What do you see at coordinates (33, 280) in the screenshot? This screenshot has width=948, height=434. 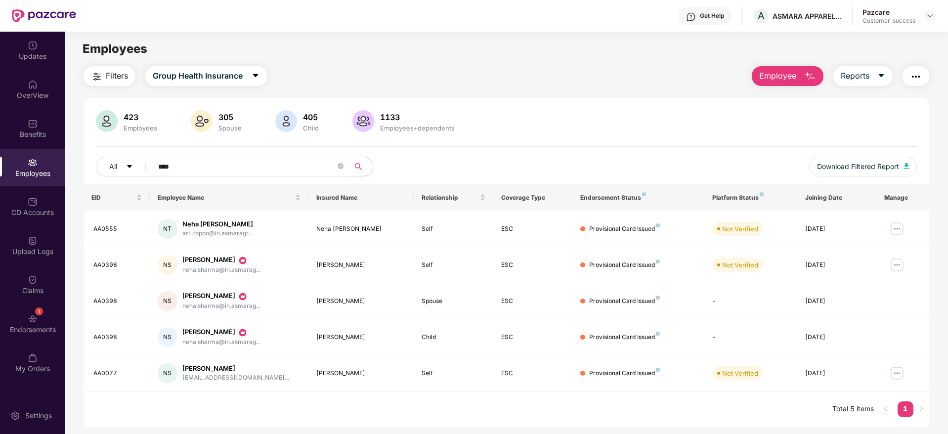 I see `img: svg+xml;base64,PHN2ZyBpZD0iQ2xhaW0iIHhtbG5zPSJodHRwOi8vd3d3LnczLm9yZy8yMDAwL3N2ZyIgd2lkdGg9IjIwIi...` at bounding box center [33, 280].